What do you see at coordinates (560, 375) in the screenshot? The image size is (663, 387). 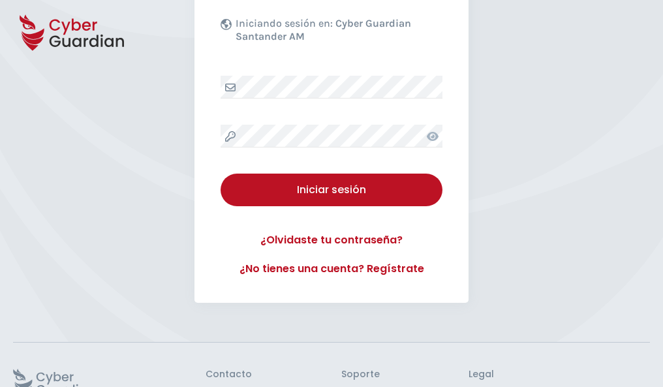 I see `h3: Legal` at bounding box center [560, 375].